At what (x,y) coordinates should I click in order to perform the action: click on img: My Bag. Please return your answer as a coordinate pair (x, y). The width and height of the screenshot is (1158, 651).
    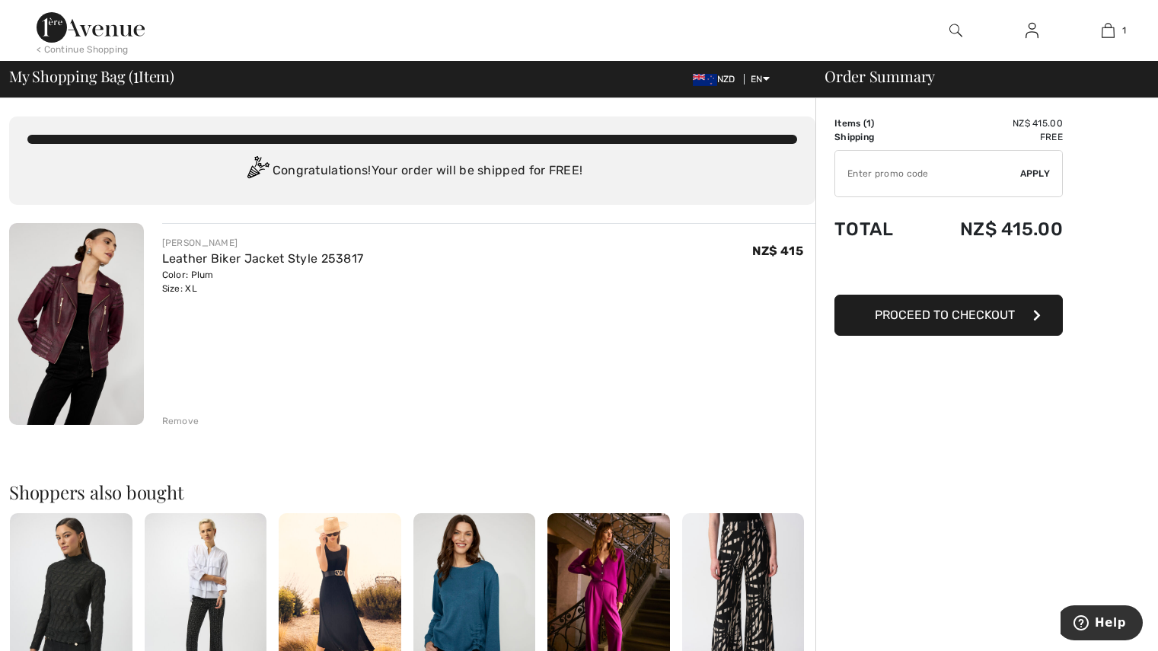
    Looking at the image, I should click on (1108, 30).